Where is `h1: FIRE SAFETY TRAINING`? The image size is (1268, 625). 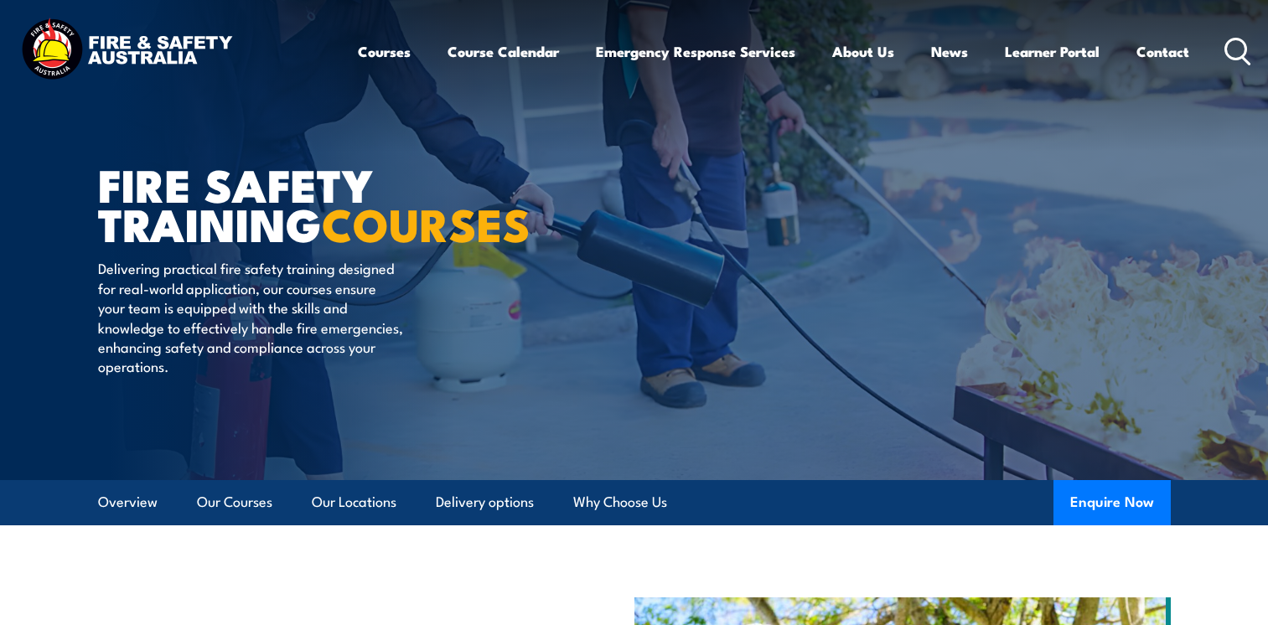
h1: FIRE SAFETY TRAINING is located at coordinates (305, 203).